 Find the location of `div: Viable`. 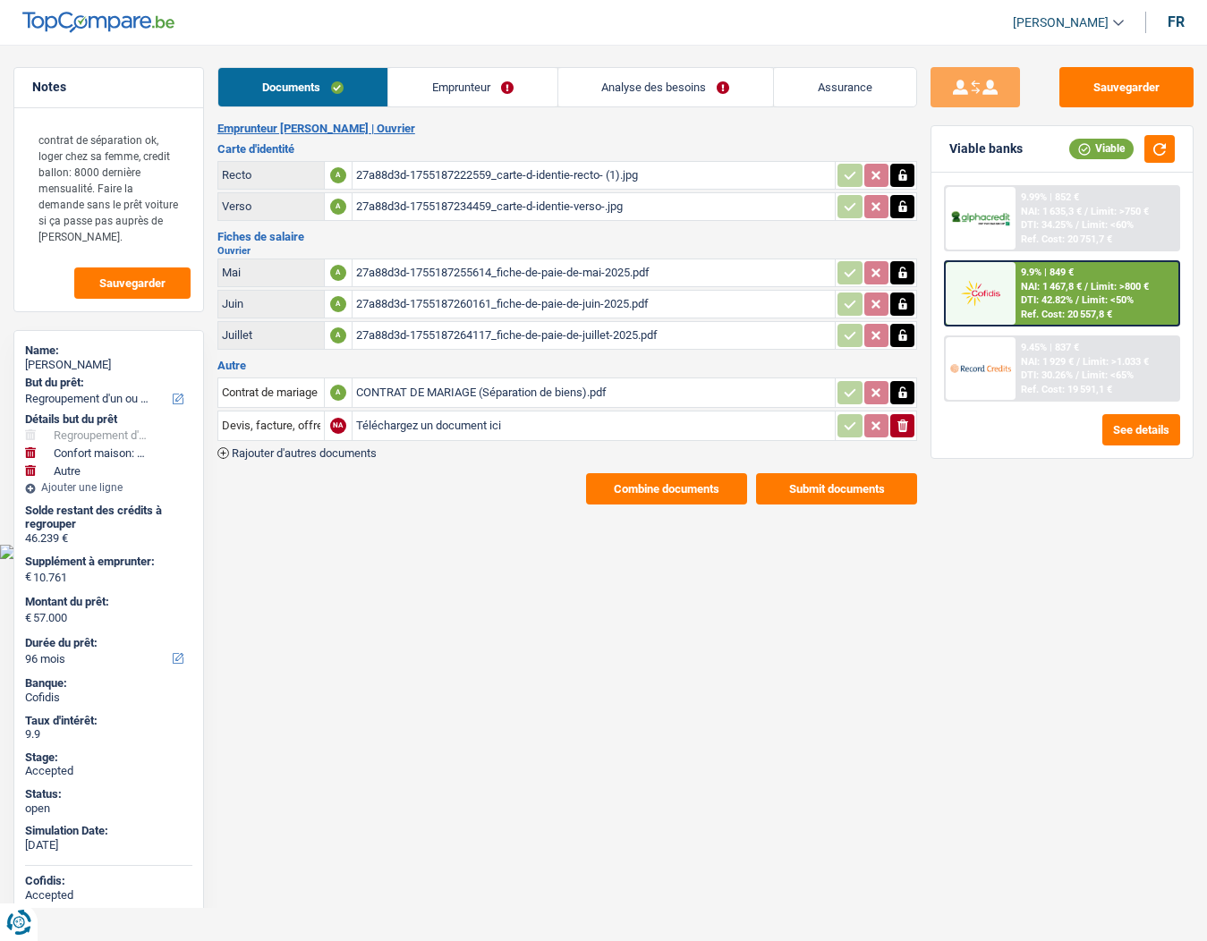

div: Viable is located at coordinates (1101, 149).